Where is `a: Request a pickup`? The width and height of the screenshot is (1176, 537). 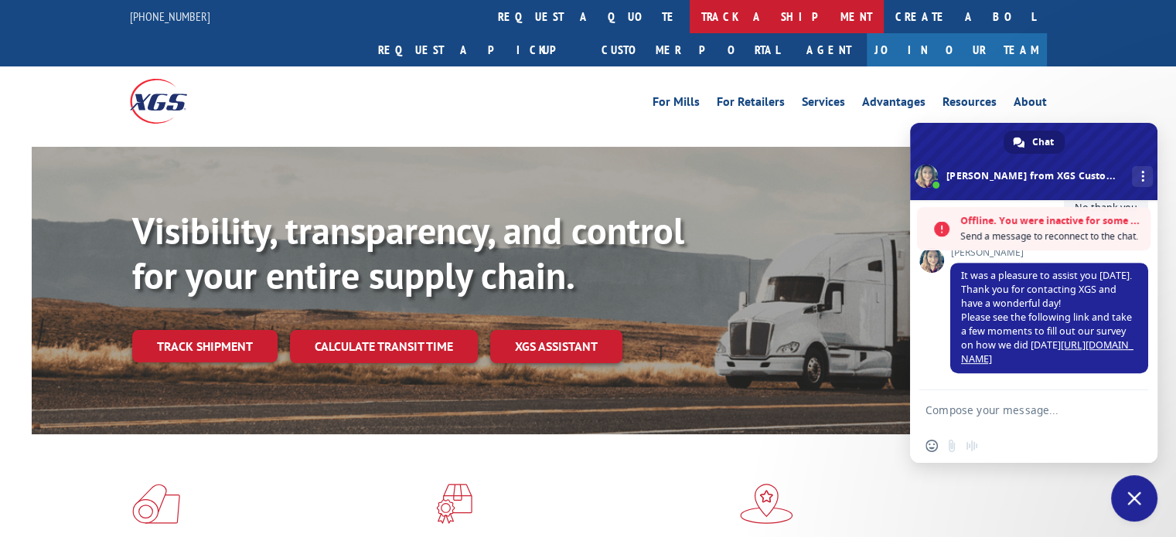 a: Request a pickup is located at coordinates (478, 49).